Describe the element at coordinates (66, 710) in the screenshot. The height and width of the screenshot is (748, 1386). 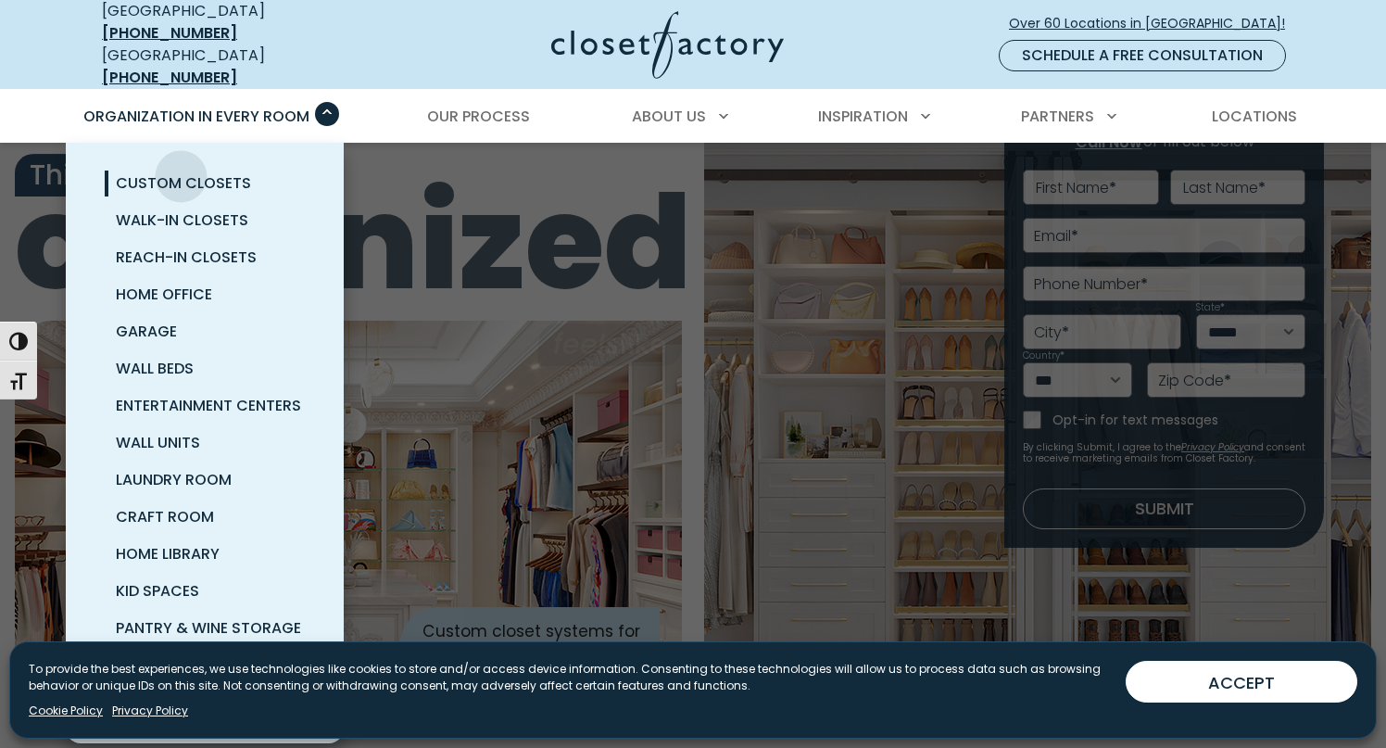
I see `a: Cookie Policy` at that location.